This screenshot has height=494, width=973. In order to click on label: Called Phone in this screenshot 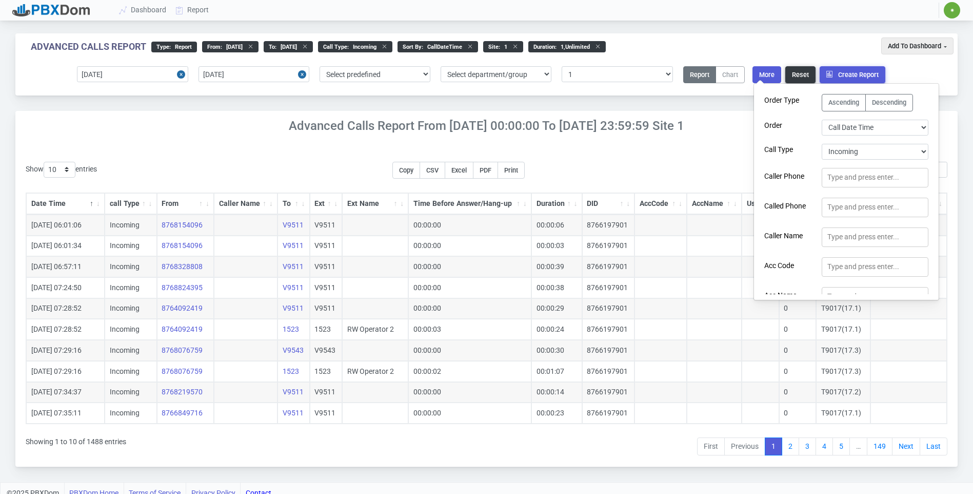, I will do `click(793, 206)`.